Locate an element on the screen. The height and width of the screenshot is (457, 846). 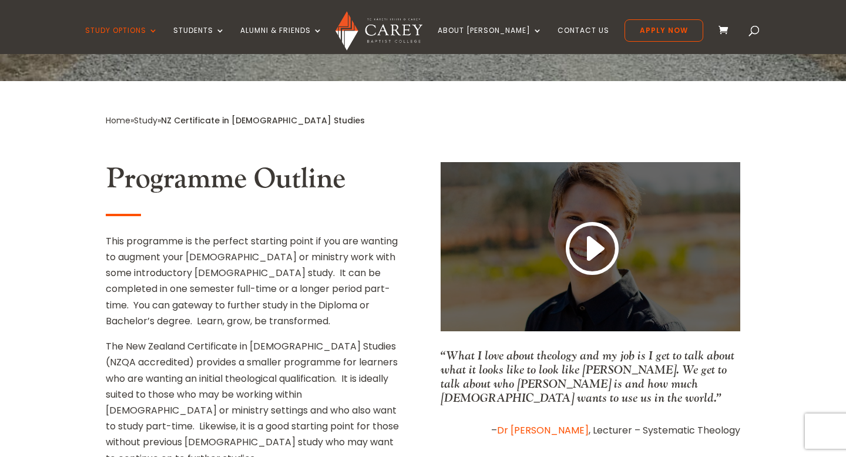
p: – , Lecturer – Systematic Theology is located at coordinates (590, 430).